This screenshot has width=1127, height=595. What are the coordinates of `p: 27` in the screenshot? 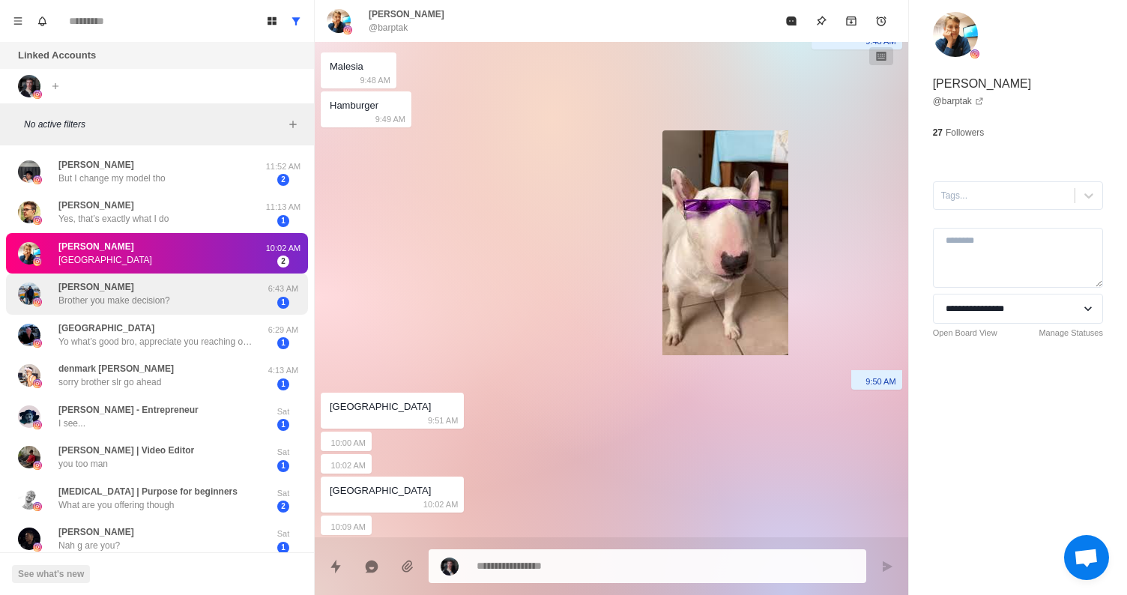 It's located at (937, 133).